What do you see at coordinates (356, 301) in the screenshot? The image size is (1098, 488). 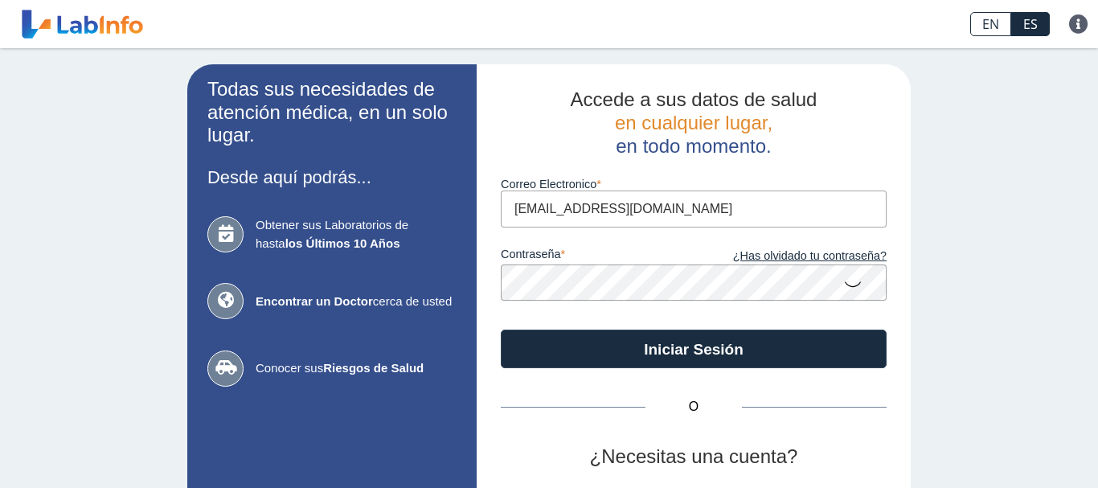 I see `span: cerca de usted` at bounding box center [356, 301].